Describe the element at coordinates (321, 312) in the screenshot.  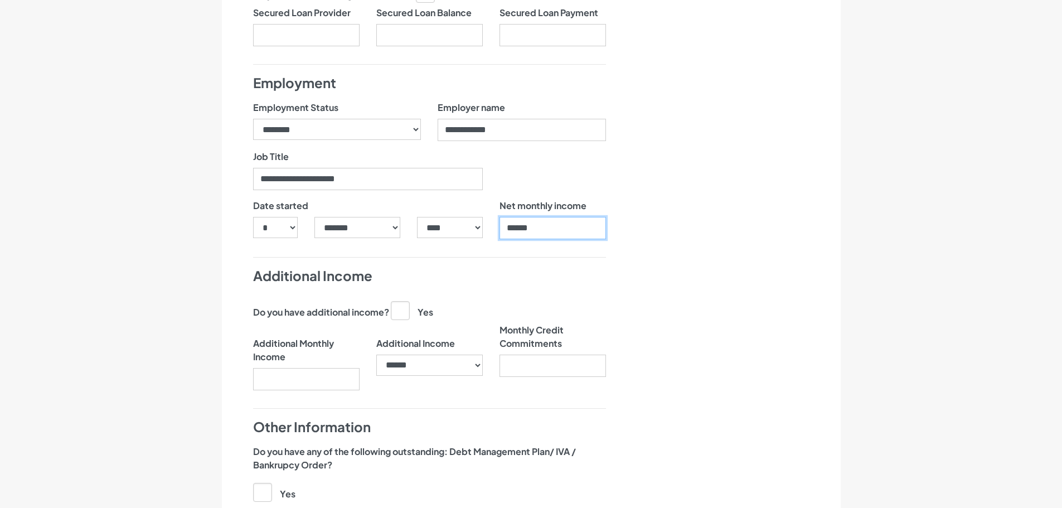
I see `label: Do you have additional income?` at that location.